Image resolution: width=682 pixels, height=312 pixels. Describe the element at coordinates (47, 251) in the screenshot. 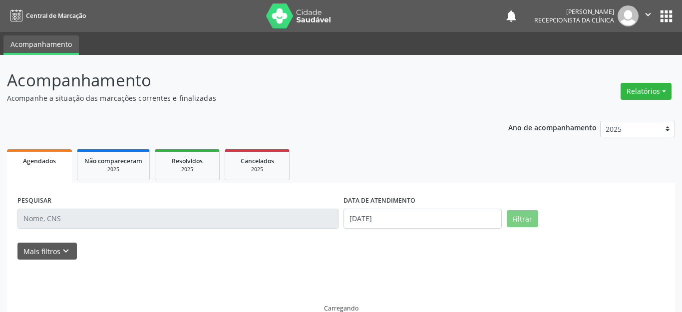

I see `button: Mais filtroskeyboard_arrow_down` at that location.